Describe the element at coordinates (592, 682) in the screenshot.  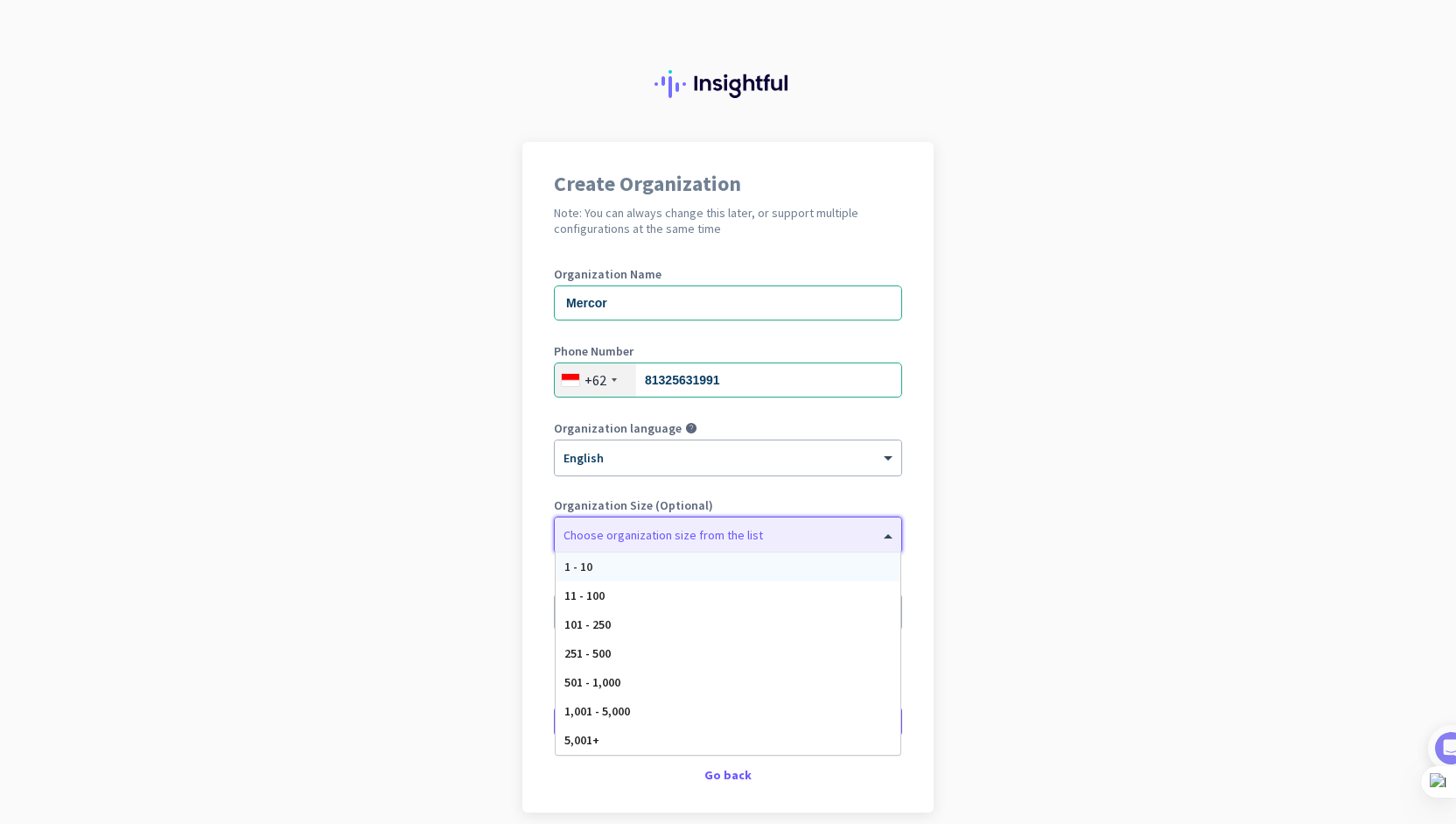
I see `span: 501 - 1,000` at that location.